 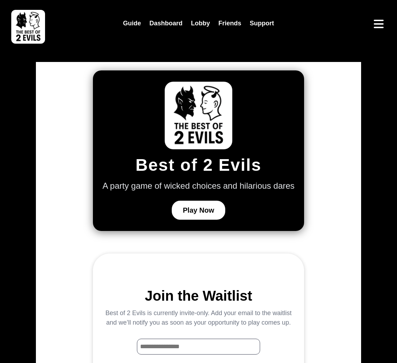 I want to click on a: Lobby, so click(x=201, y=23).